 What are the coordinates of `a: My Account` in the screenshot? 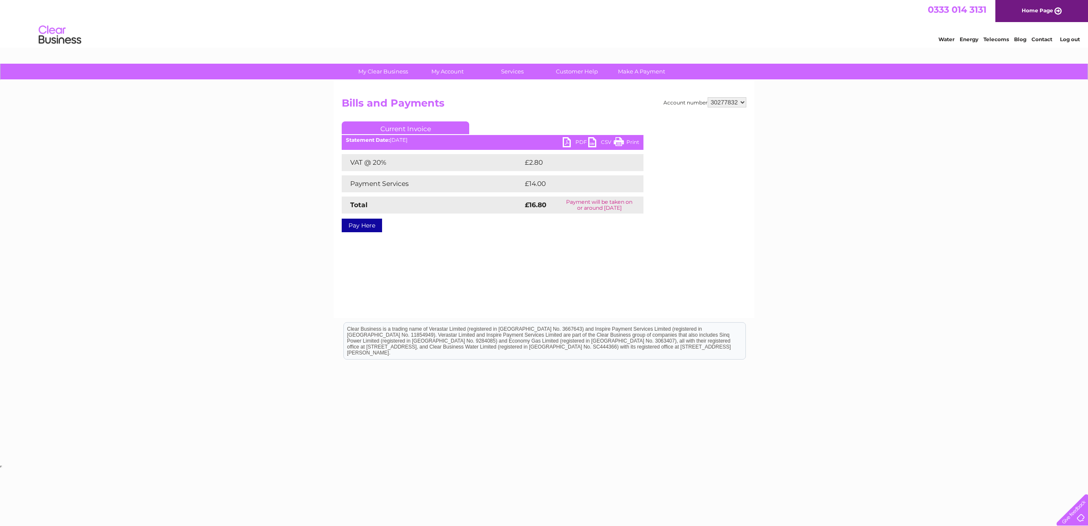 It's located at (447, 71).